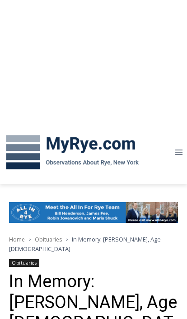  I want to click on button: Open menu, so click(179, 152).